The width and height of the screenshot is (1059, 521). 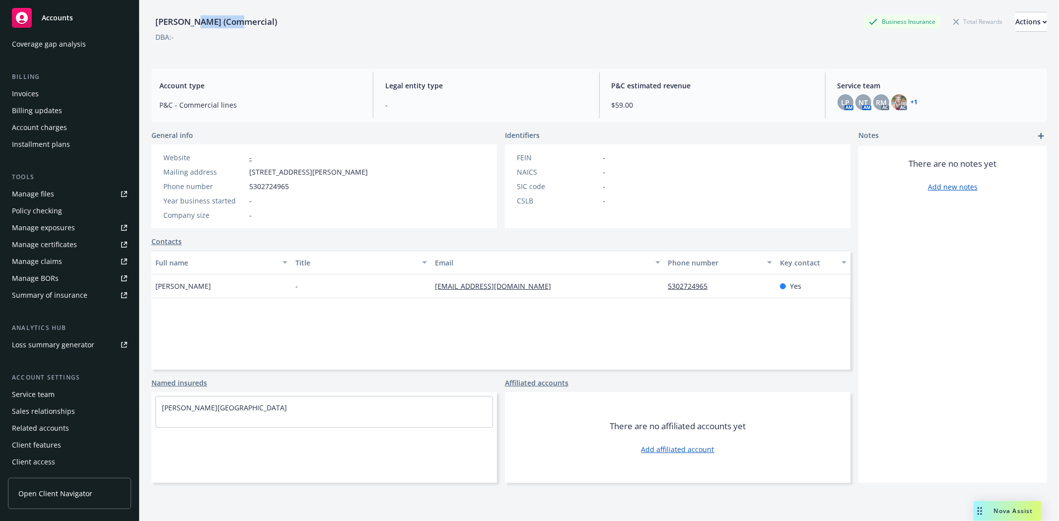 I want to click on a: Sales relationships, so click(x=70, y=412).